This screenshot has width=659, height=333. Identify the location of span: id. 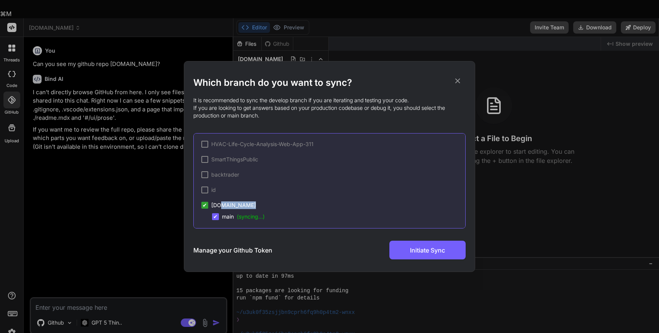
(214, 190).